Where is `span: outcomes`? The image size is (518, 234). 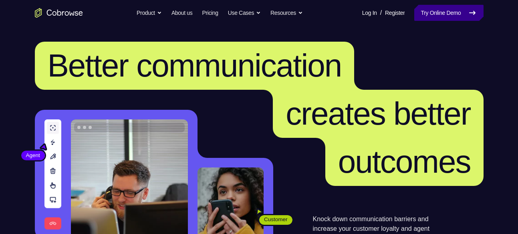
span: outcomes is located at coordinates (404, 161).